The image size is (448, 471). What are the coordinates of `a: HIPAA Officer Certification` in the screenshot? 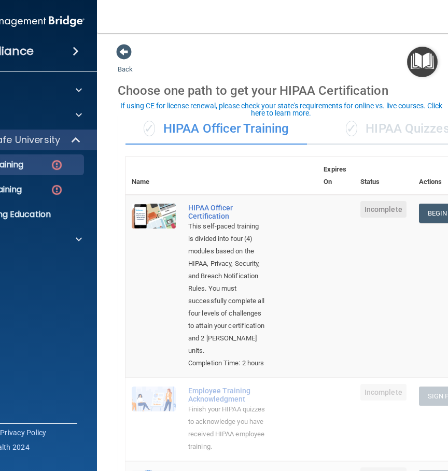 It's located at (226, 212).